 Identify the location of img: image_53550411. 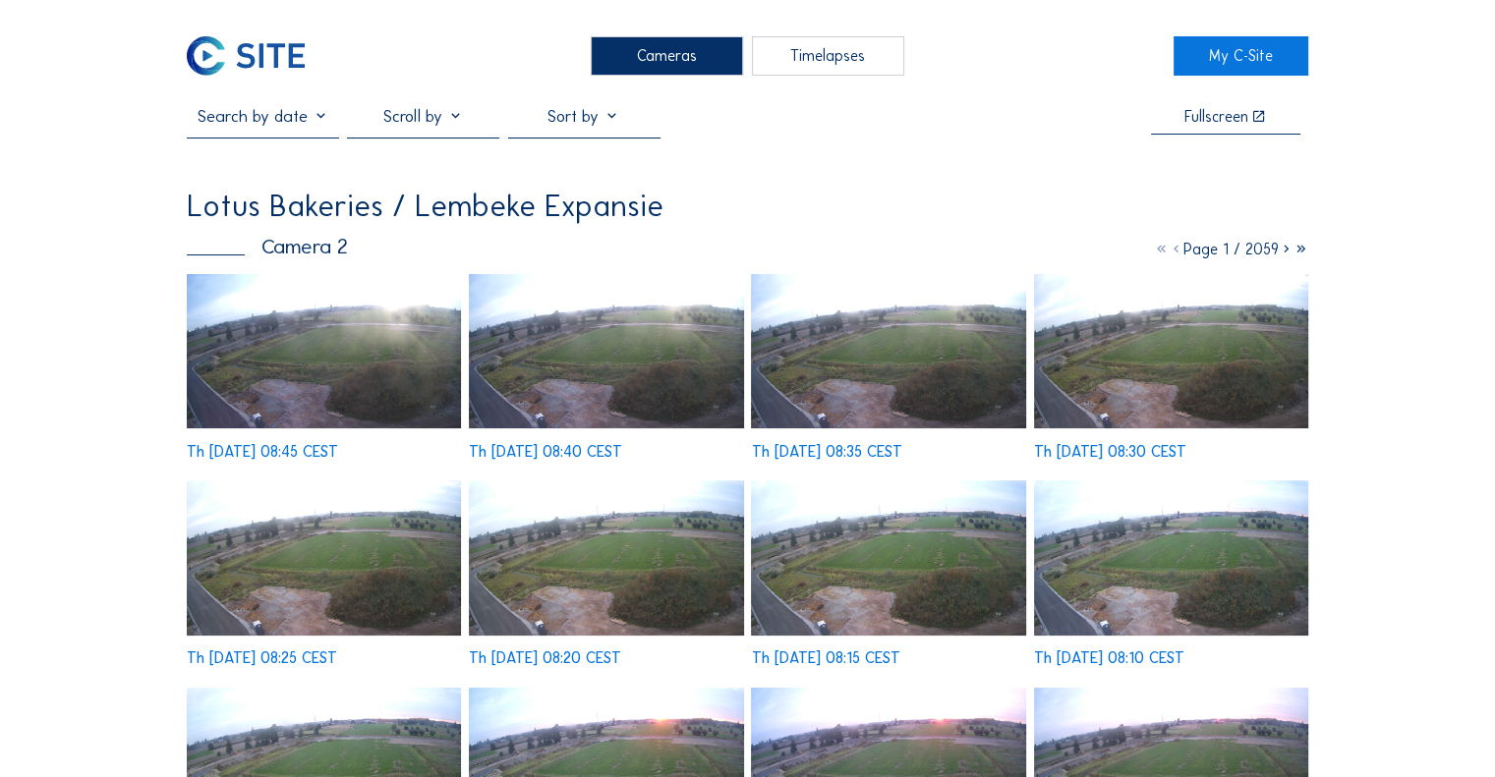
(887, 351).